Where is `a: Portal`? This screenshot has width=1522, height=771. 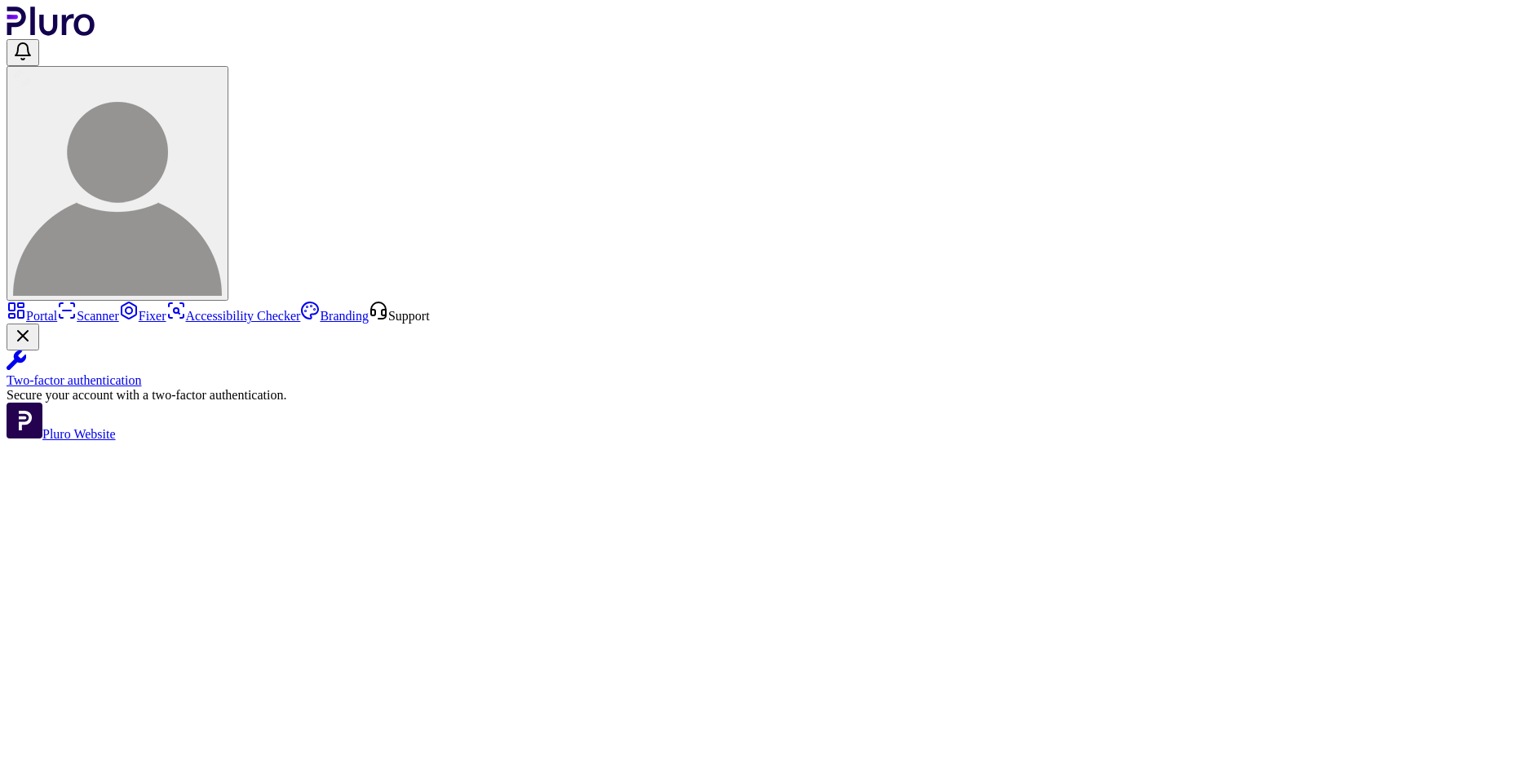 a: Portal is located at coordinates (32, 316).